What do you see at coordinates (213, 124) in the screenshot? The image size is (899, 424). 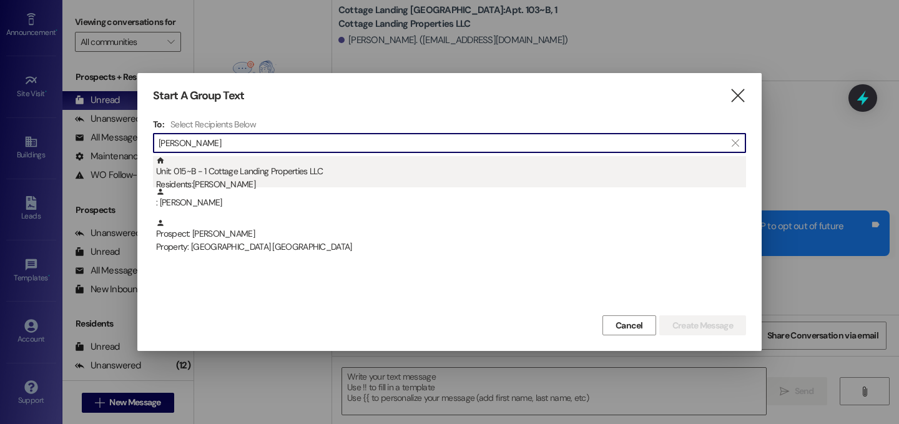 I see `h4: Select Recipients Below` at bounding box center [213, 124].